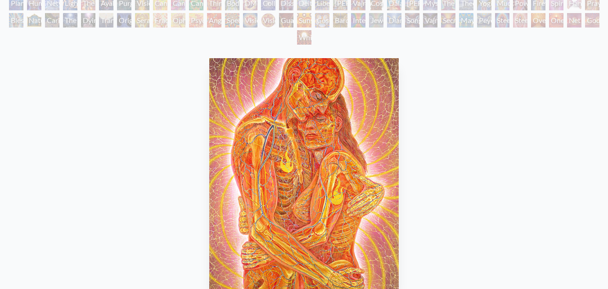  What do you see at coordinates (304, 20) in the screenshot?
I see `div: Sunyata` at bounding box center [304, 20].